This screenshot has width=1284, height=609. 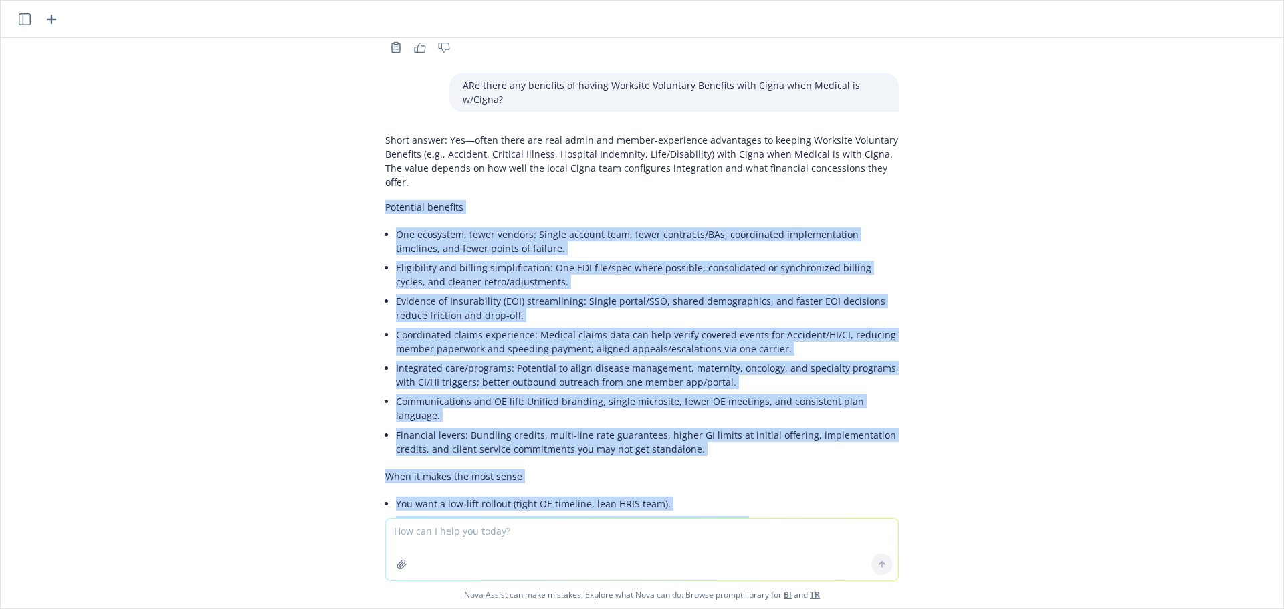 What do you see at coordinates (642, 207) in the screenshot?
I see `p: Potential benefits` at bounding box center [642, 207].